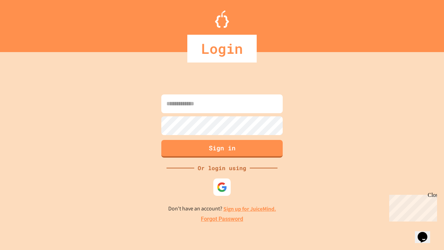 The image size is (444, 250). What do you see at coordinates (222, 168) in the screenshot?
I see `div: Or login using` at bounding box center [222, 168].